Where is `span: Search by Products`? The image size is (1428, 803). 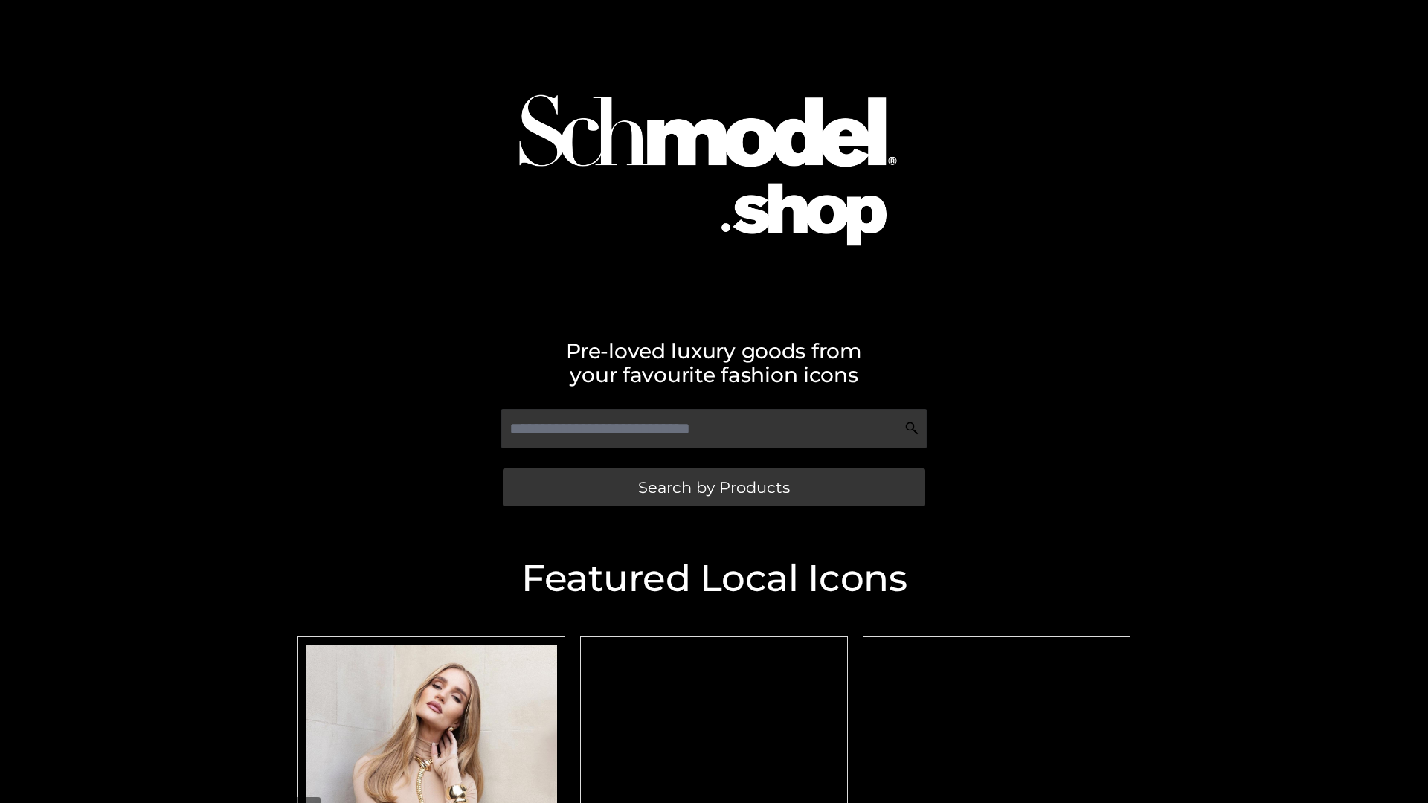 span: Search by Products is located at coordinates (714, 487).